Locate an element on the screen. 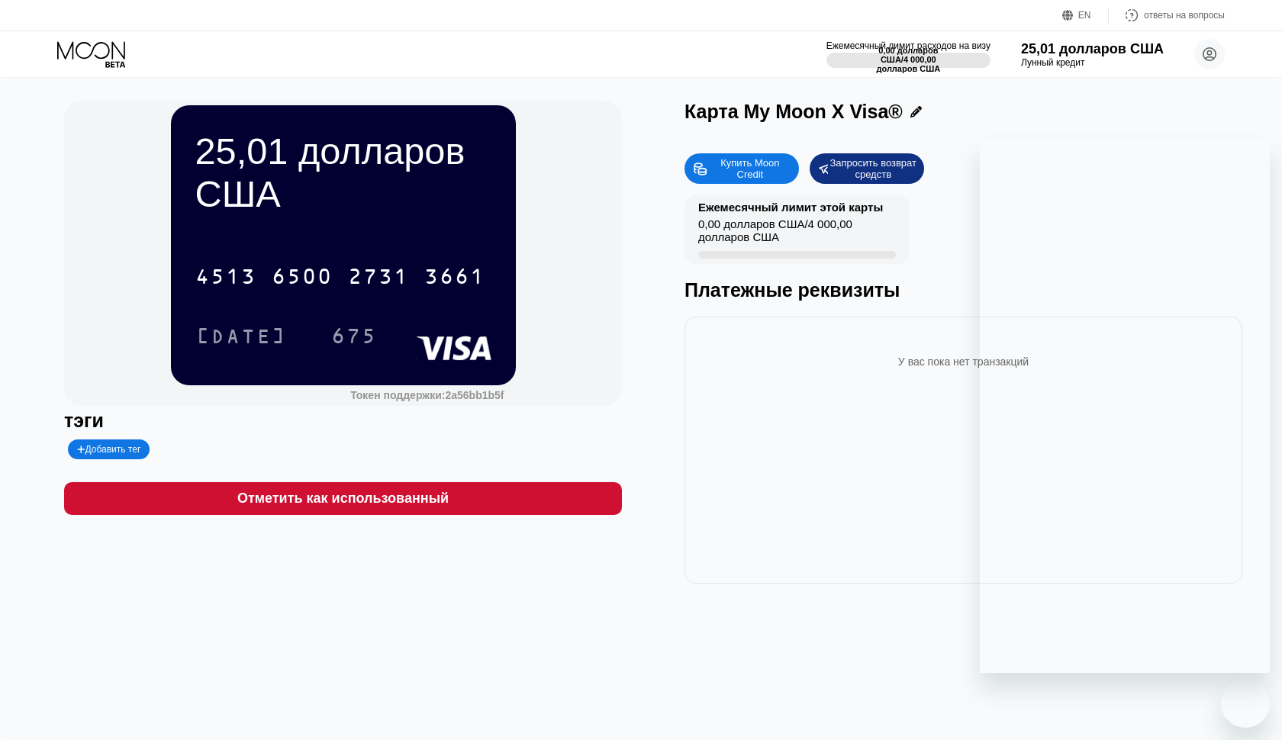 The width and height of the screenshot is (1282, 740). div: 2731 is located at coordinates (378, 278).